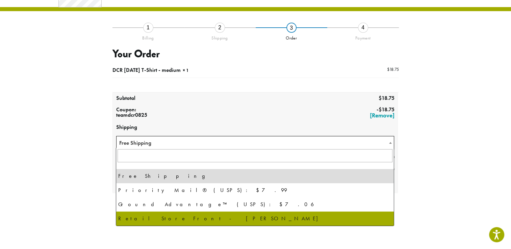 This screenshot has height=249, width=511. What do you see at coordinates (141, 158) in the screenshot?
I see `th: Tax` at bounding box center [141, 158].